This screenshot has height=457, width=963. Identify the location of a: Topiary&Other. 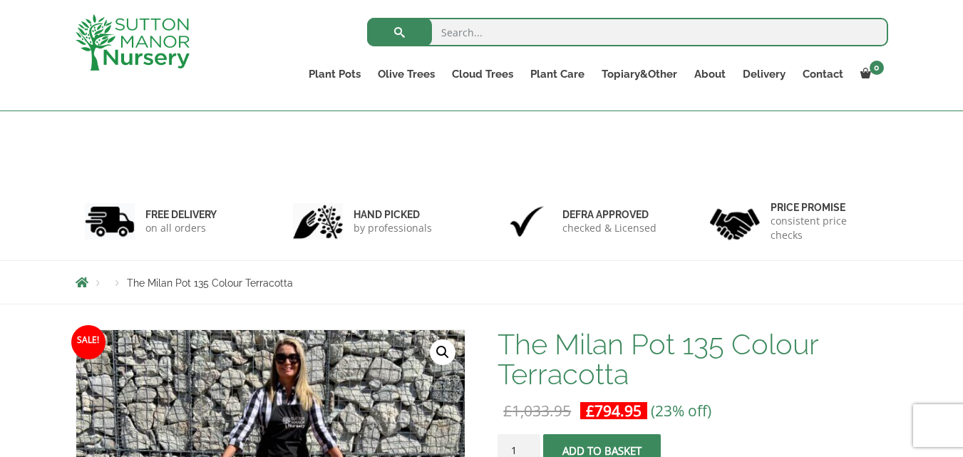
(639, 74).